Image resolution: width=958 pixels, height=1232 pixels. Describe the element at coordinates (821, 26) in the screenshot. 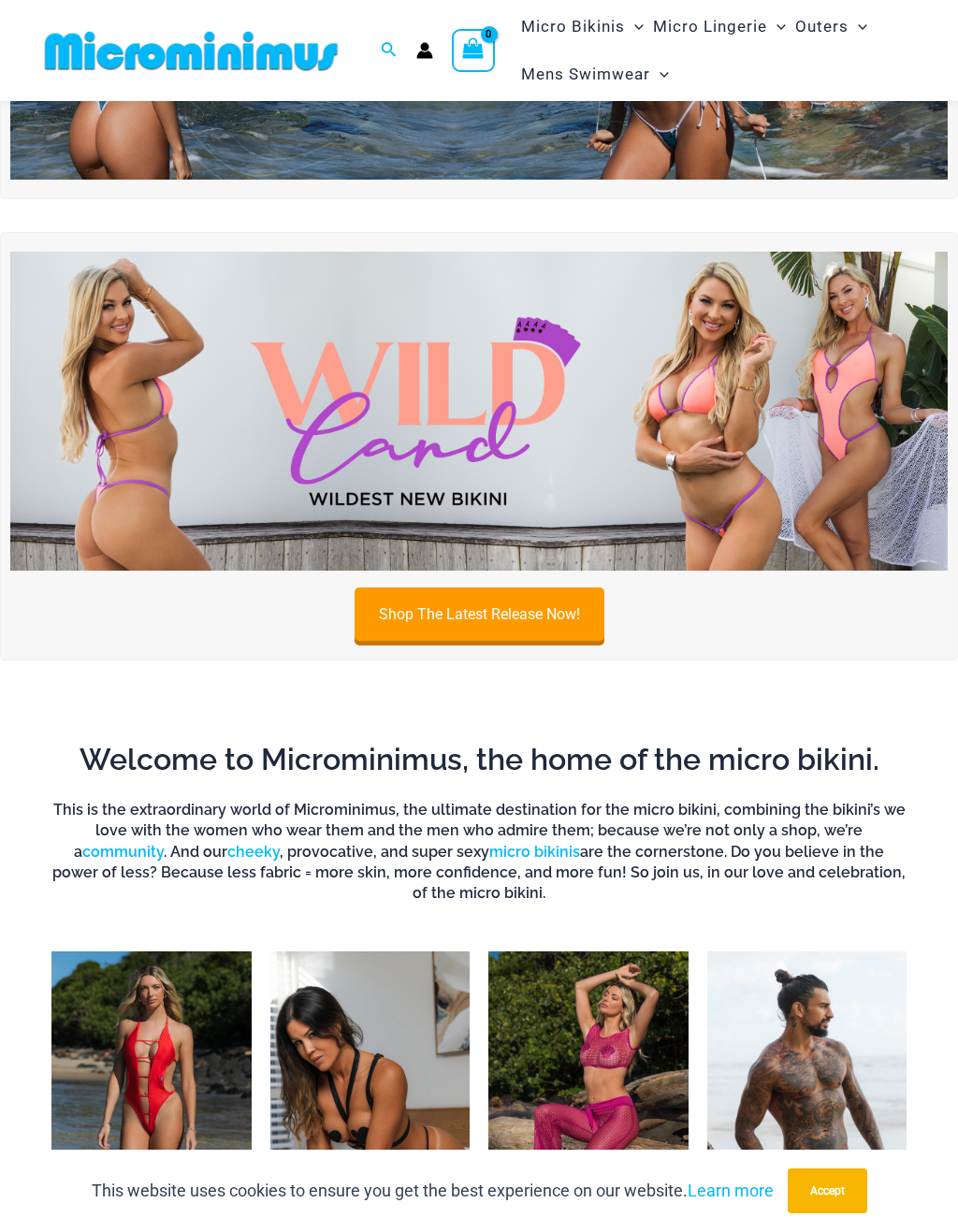

I see `span: Outers` at that location.